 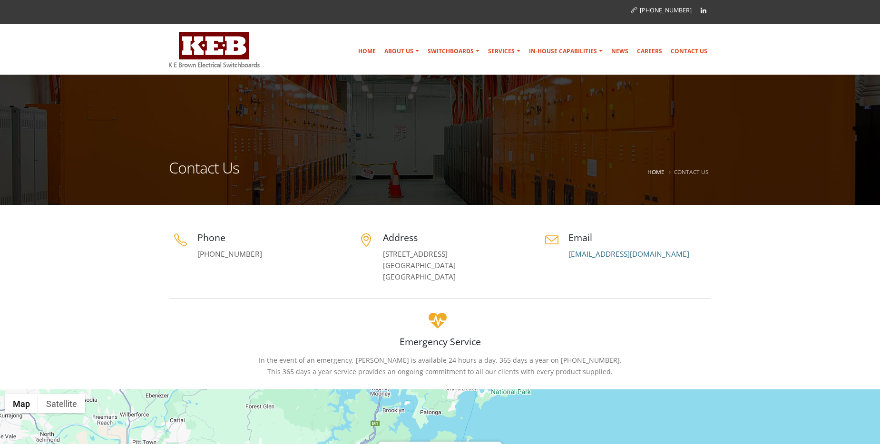 I want to click on li: Contact Us, so click(x=687, y=172).